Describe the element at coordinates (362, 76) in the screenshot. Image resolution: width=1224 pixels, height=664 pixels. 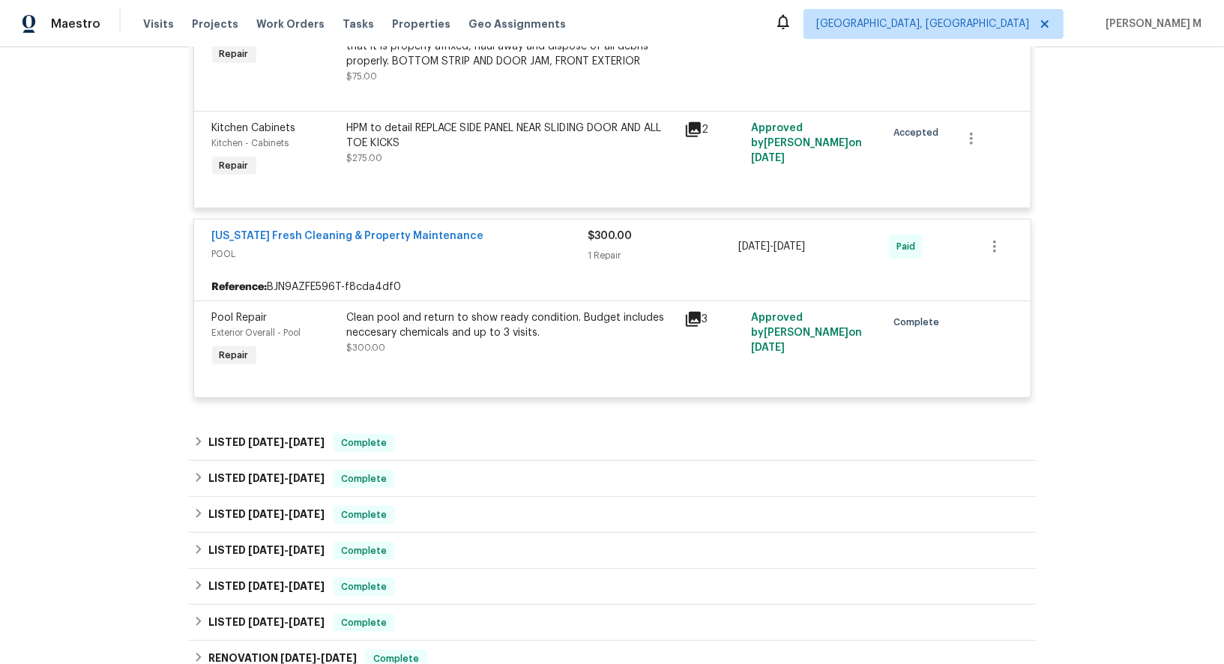
I see `span: $75.00` at that location.